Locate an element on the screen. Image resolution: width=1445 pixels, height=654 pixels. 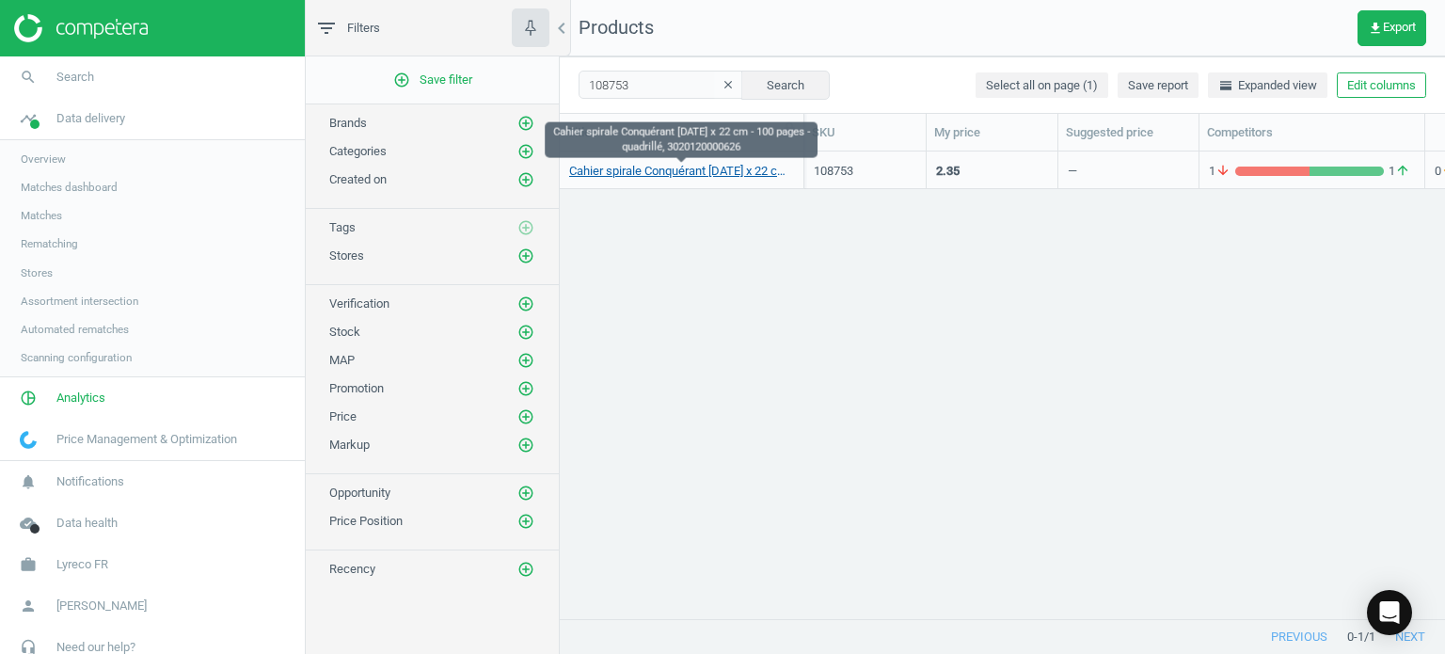
button: clear is located at coordinates (728, 86).